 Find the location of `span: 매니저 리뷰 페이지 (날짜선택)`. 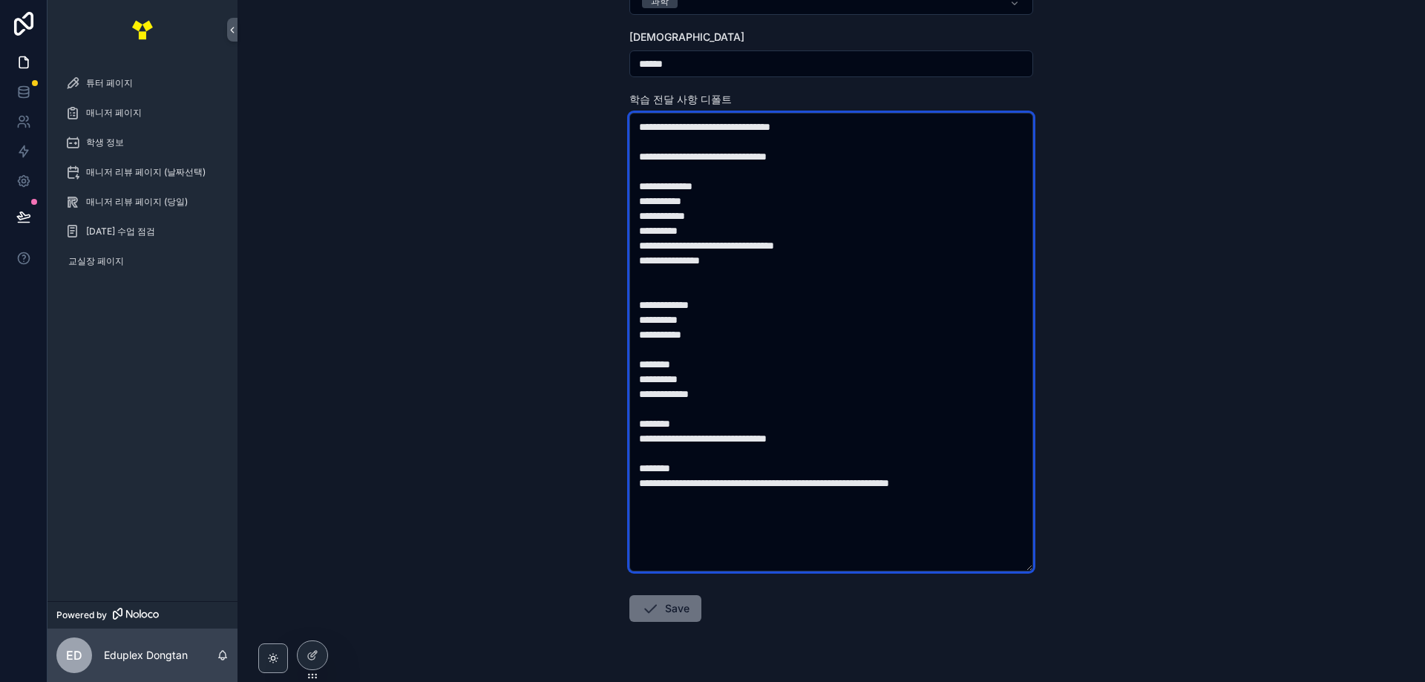

span: 매니저 리뷰 페이지 (날짜선택) is located at coordinates (145, 172).